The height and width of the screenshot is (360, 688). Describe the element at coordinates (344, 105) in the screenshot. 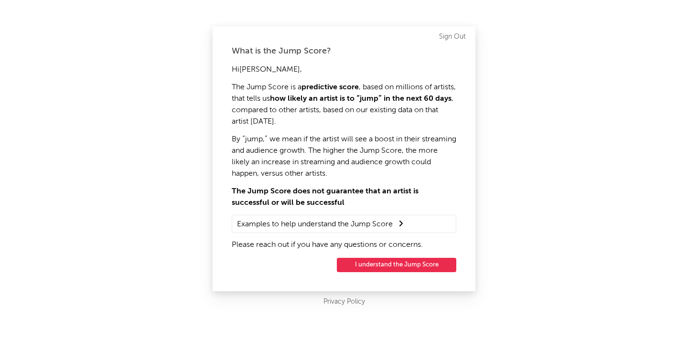

I see `p: The Jump Score is a , based on millions of artists, that tells us , compared to other artists, ba...` at that location.